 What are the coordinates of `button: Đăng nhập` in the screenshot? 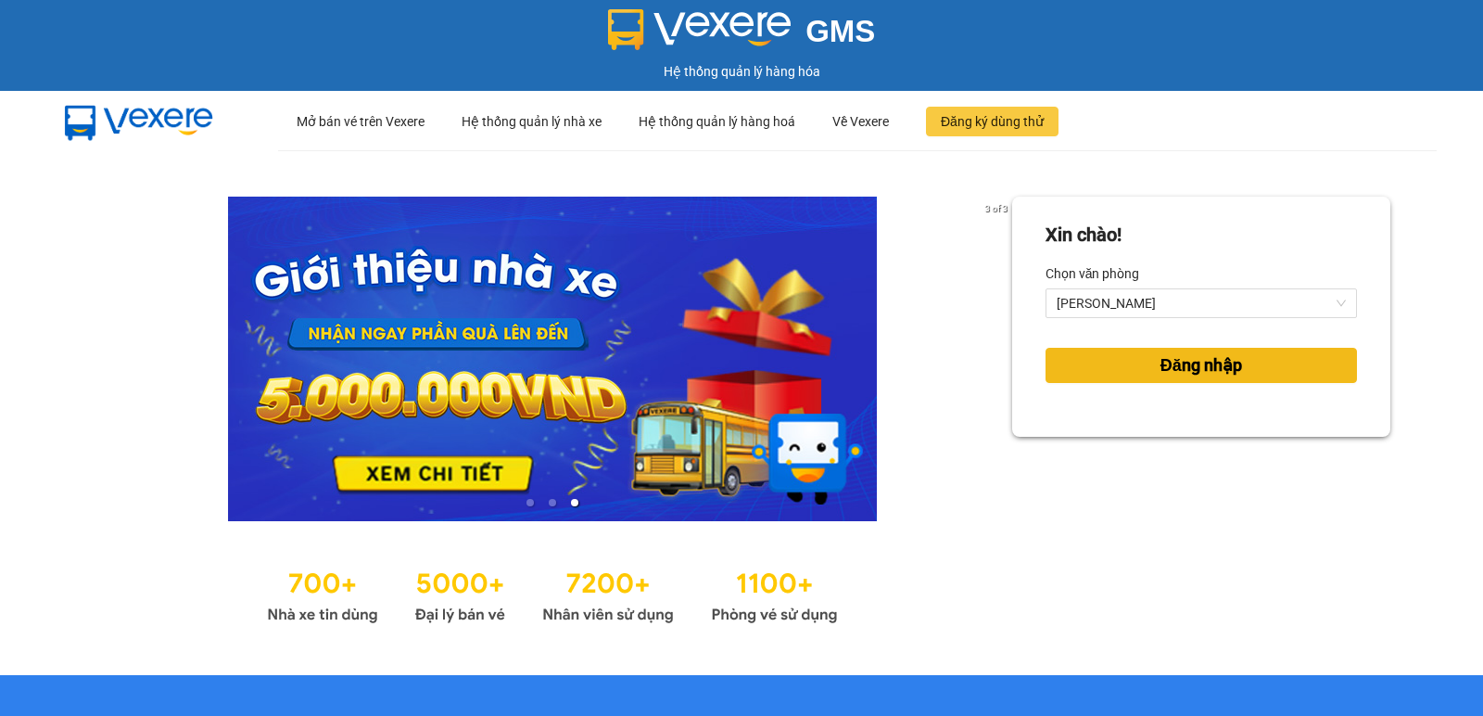 It's located at (1201, 365).